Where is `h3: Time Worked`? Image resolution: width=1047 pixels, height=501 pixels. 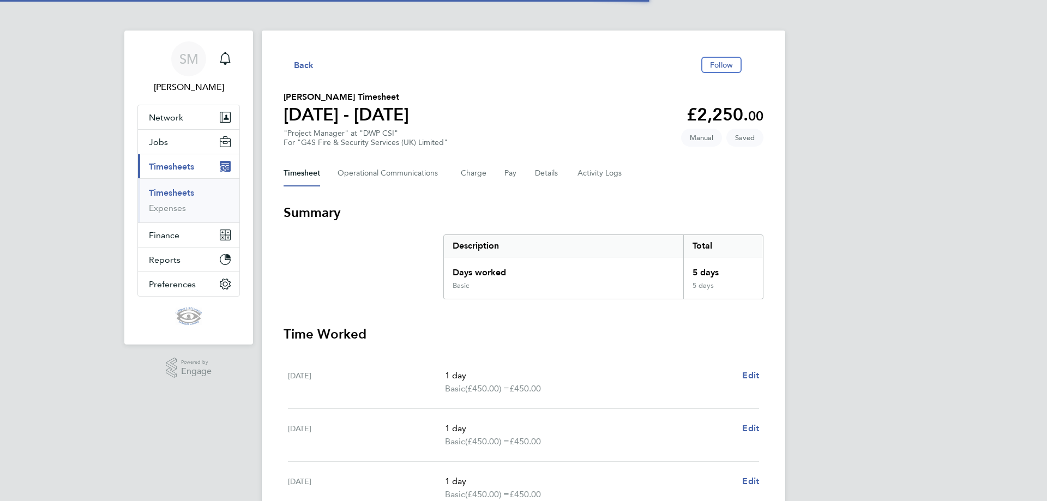
h3: Time Worked is located at coordinates (524, 334).